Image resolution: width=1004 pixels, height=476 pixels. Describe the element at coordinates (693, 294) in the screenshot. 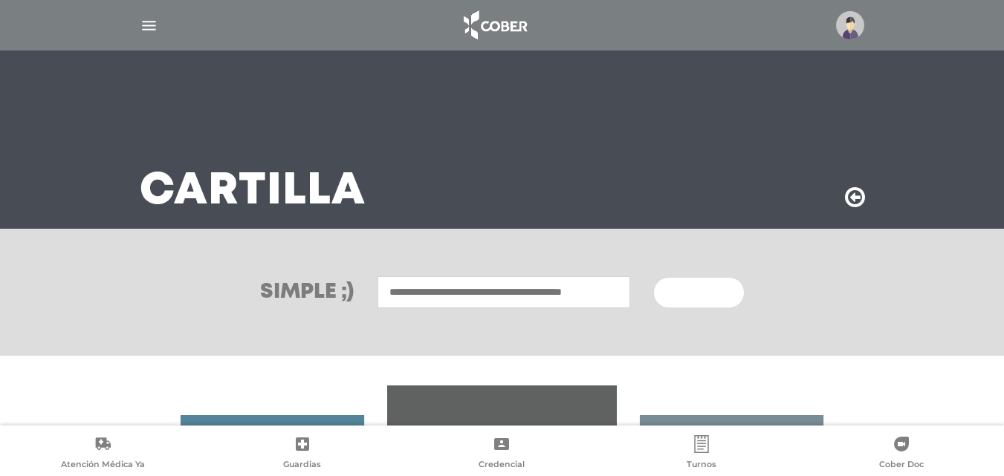

I see `span: Buscar` at that location.